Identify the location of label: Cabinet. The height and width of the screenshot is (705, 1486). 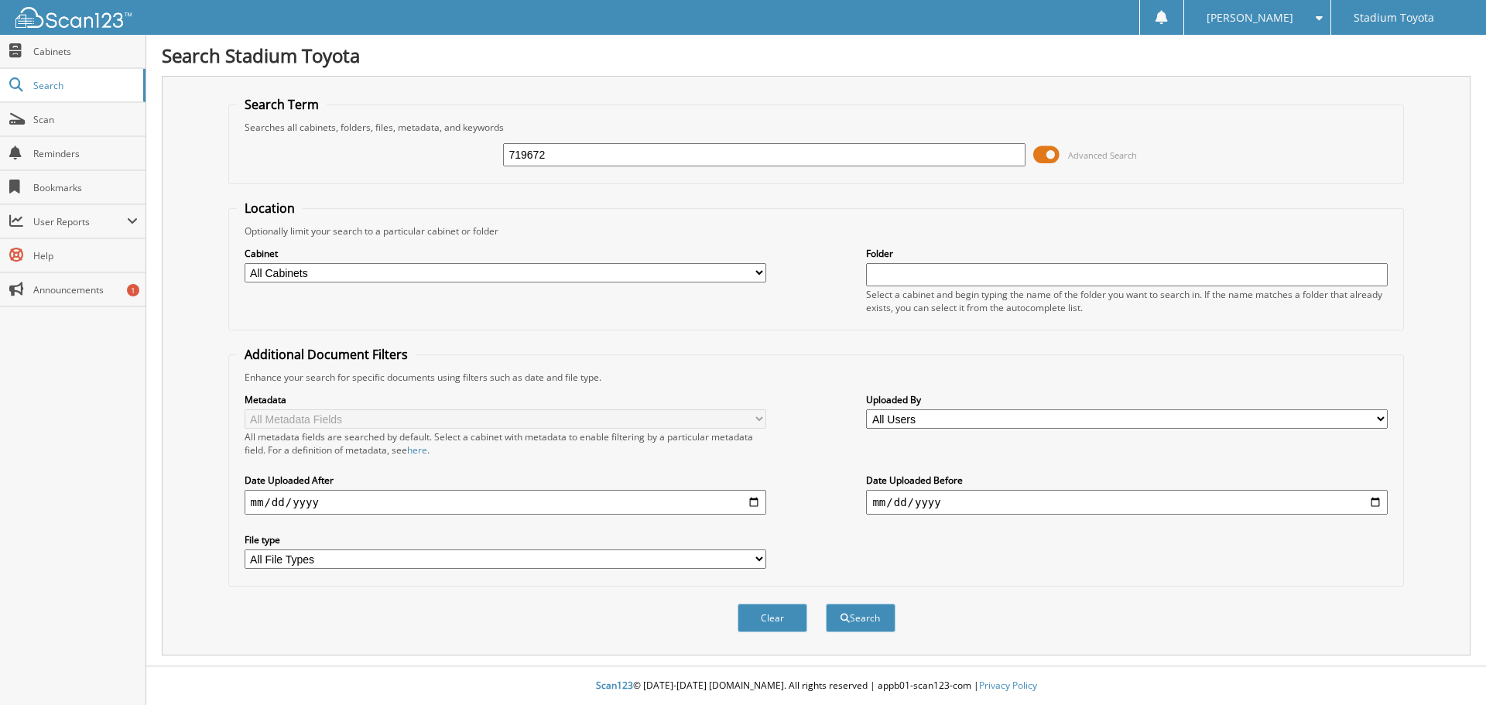
(506, 253).